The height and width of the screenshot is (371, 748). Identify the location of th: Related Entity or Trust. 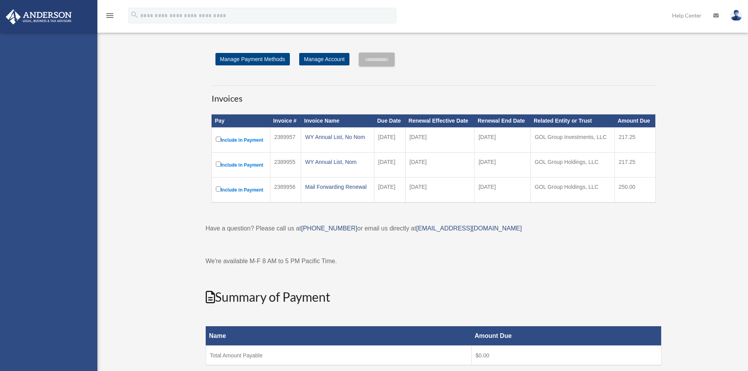
(573, 121).